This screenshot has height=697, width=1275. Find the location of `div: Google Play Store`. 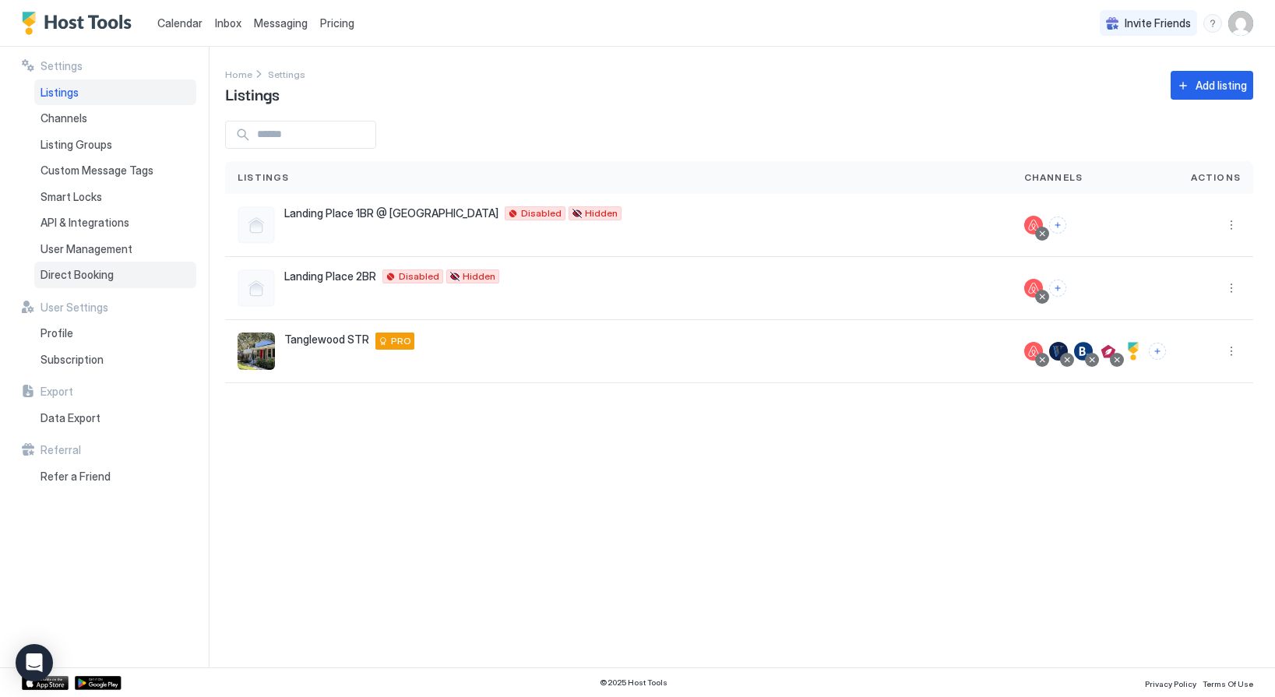

div: Google Play Store is located at coordinates (98, 683).